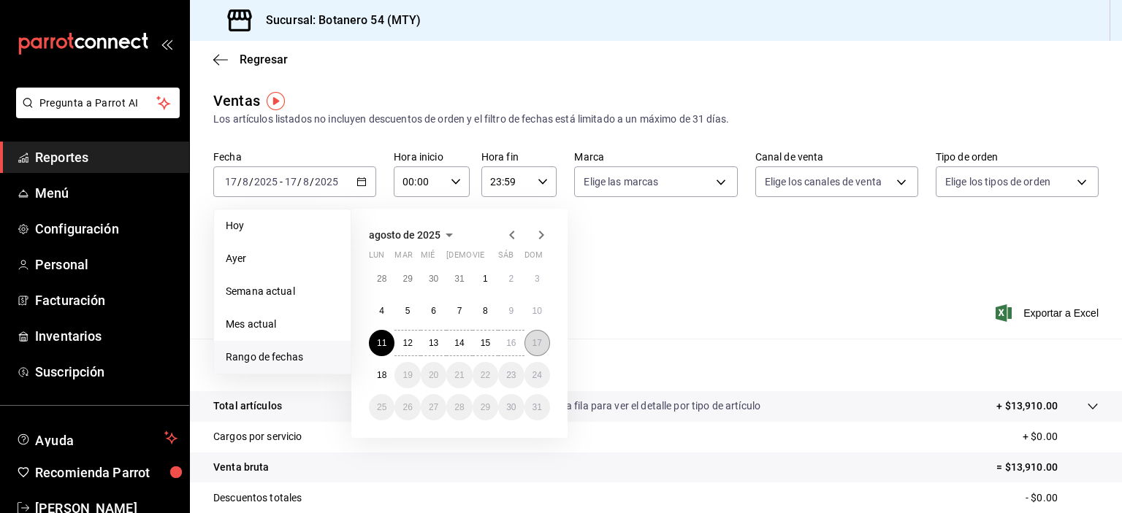 This screenshot has width=1122, height=513. Describe the element at coordinates (459, 375) in the screenshot. I see `abbr: 21 de agosto de 2025` at that location.